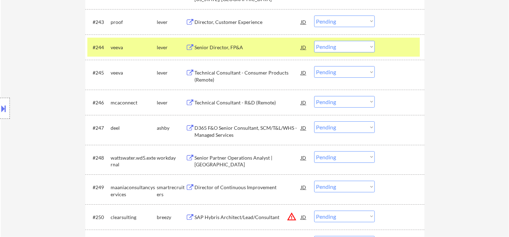 The height and width of the screenshot is (237, 509). What do you see at coordinates (134, 218) in the screenshot?
I see `div: clearsulting` at bounding box center [134, 218].